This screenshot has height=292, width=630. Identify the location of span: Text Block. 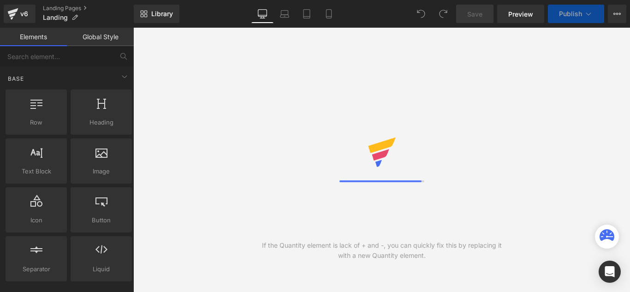
(36, 171).